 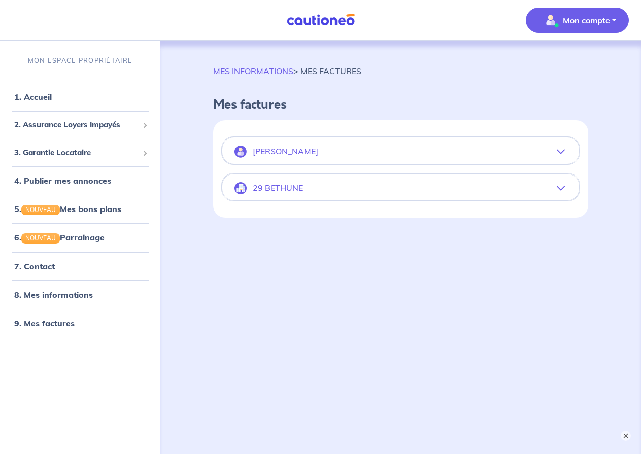 What do you see at coordinates (80, 60) in the screenshot?
I see `p: MON ESPACE PROPRIÉTAIRE` at bounding box center [80, 60].